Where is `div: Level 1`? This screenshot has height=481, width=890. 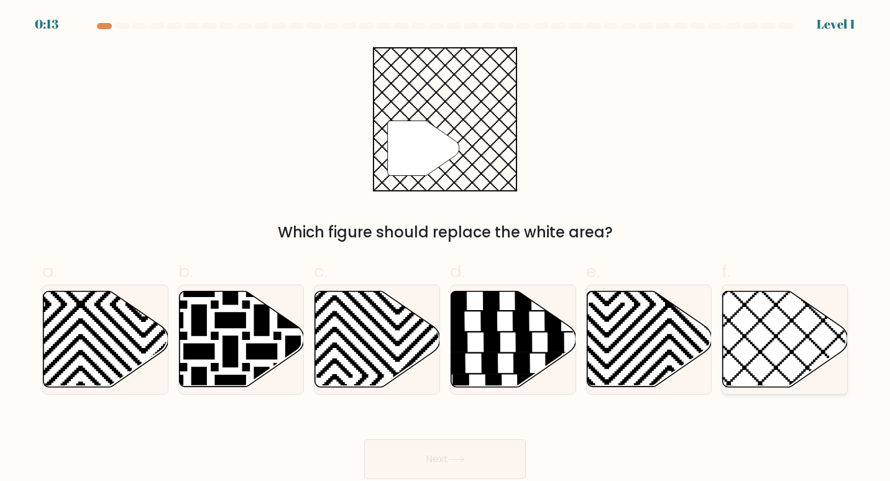
div: Level 1 is located at coordinates (836, 24).